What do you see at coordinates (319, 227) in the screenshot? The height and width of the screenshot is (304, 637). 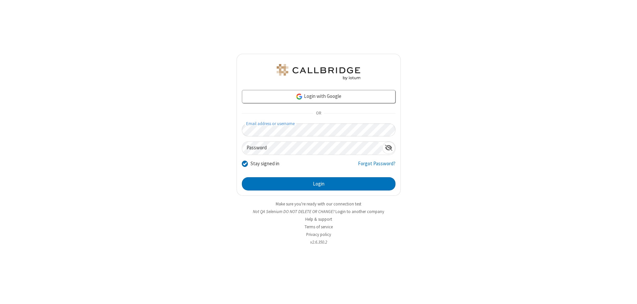 I see `a: Terms of service` at bounding box center [319, 227].